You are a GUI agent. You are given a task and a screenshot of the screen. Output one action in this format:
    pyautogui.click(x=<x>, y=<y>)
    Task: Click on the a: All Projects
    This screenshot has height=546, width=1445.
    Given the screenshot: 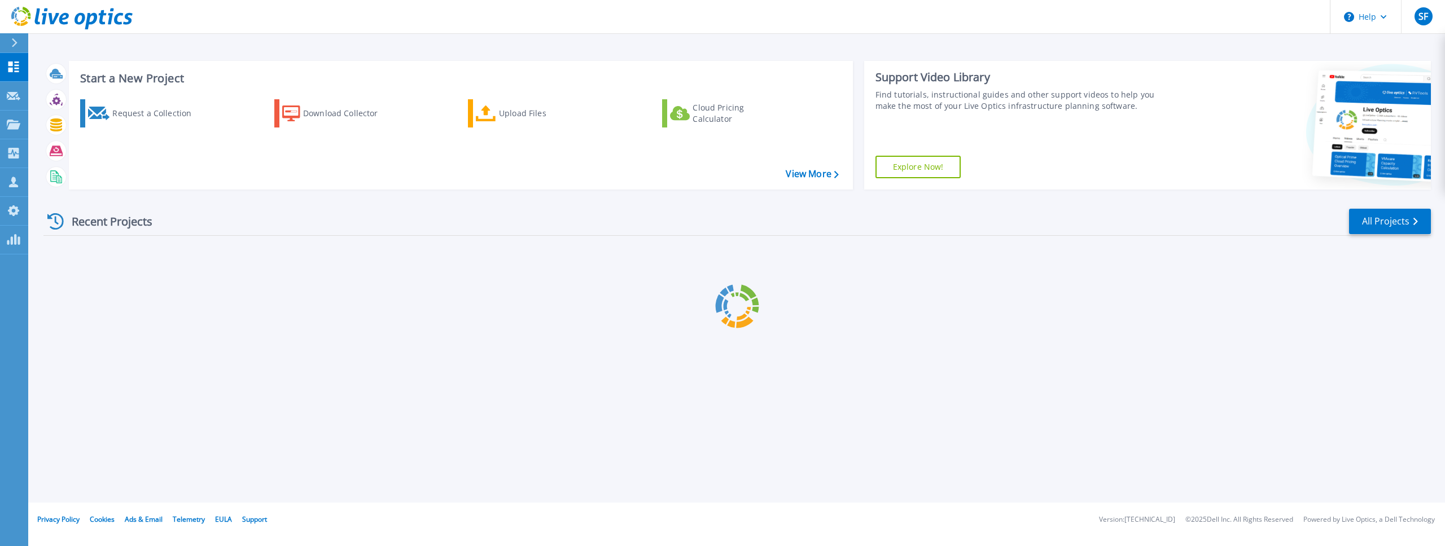 What is the action you would take?
    pyautogui.click(x=1390, y=221)
    